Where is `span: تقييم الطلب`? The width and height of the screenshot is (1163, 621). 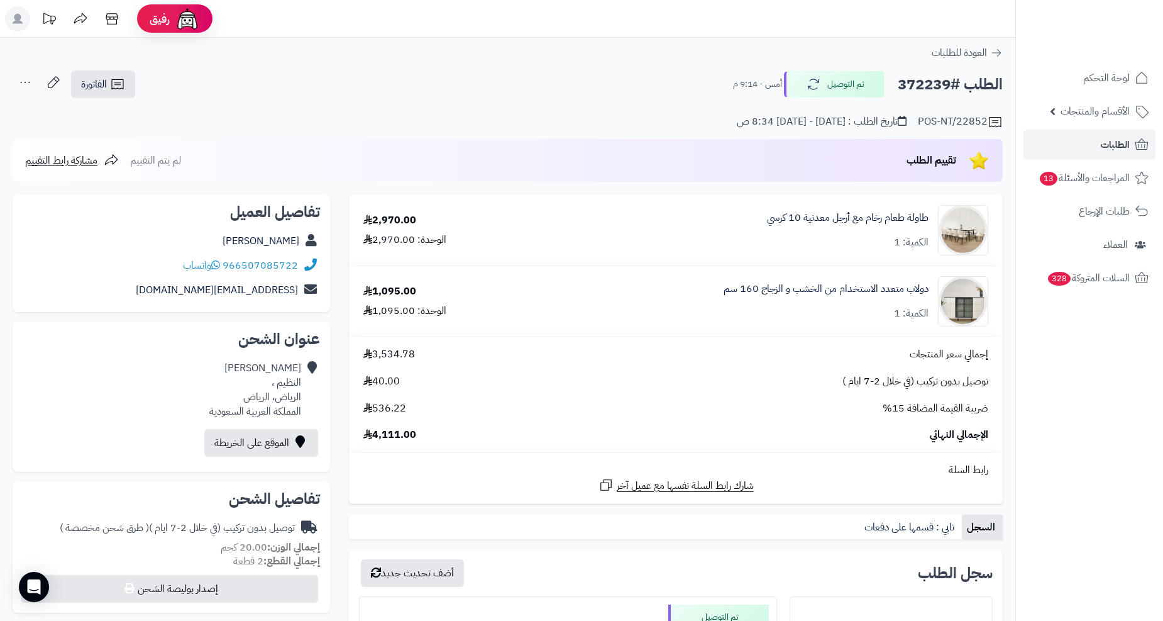 span: تقييم الطلب is located at coordinates (931, 160).